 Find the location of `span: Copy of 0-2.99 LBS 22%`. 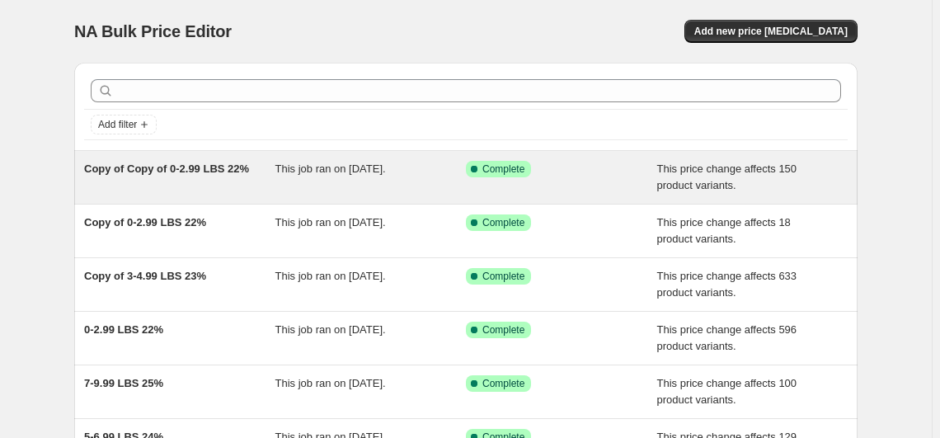

span: Copy of 0-2.99 LBS 22% is located at coordinates (145, 222).